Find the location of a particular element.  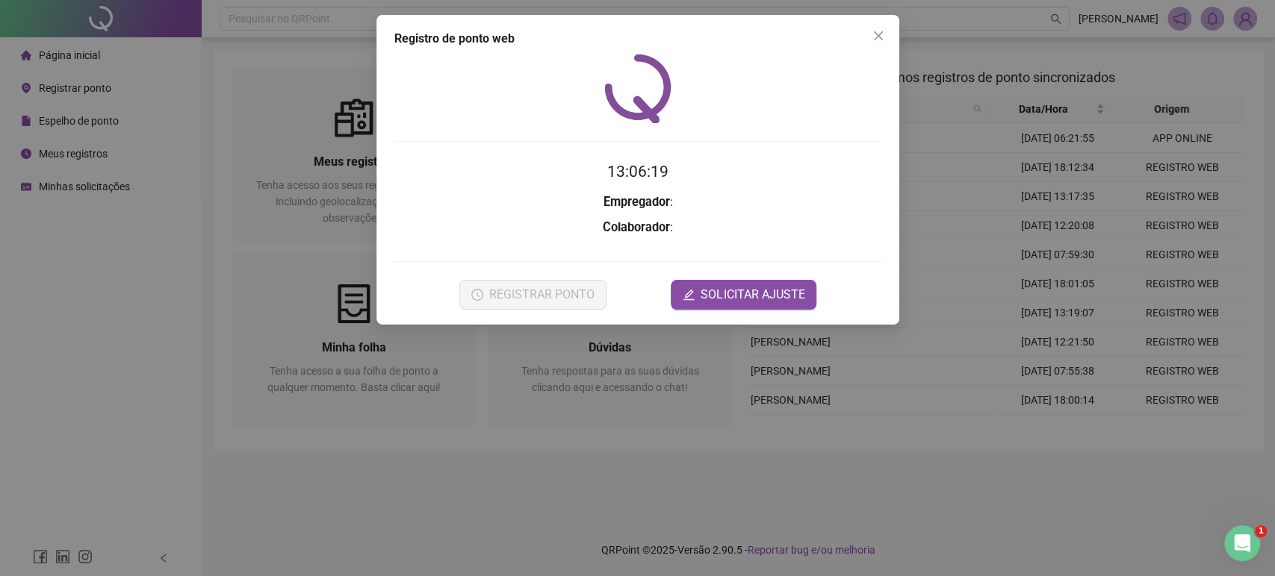

span: edit is located at coordinates (688, 295).